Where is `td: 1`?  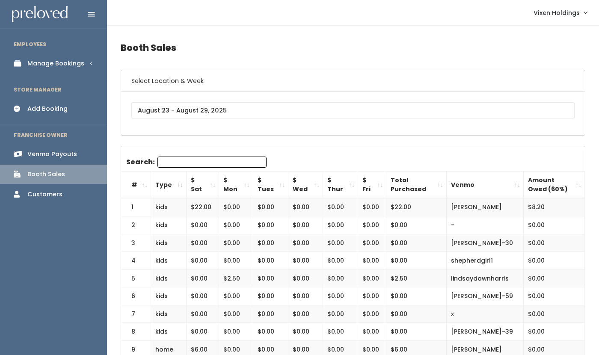 td: 1 is located at coordinates (136, 207).